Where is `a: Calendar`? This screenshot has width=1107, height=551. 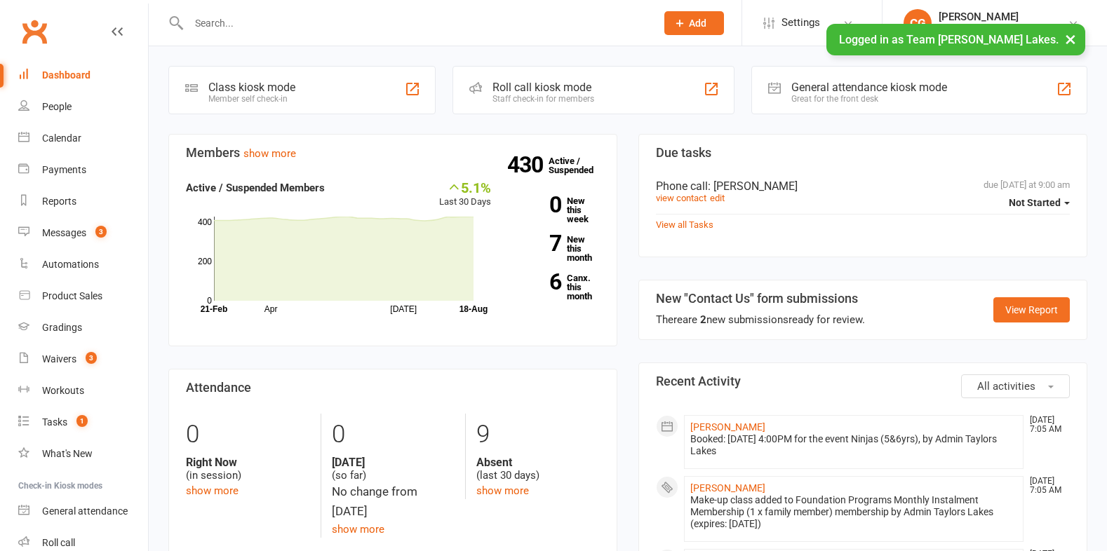
a: Calendar is located at coordinates (83, 138).